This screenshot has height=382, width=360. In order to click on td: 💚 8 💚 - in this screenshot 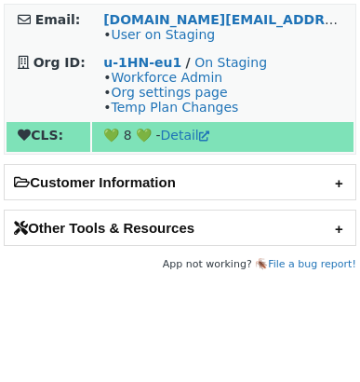, I will do `click(222, 137)`.